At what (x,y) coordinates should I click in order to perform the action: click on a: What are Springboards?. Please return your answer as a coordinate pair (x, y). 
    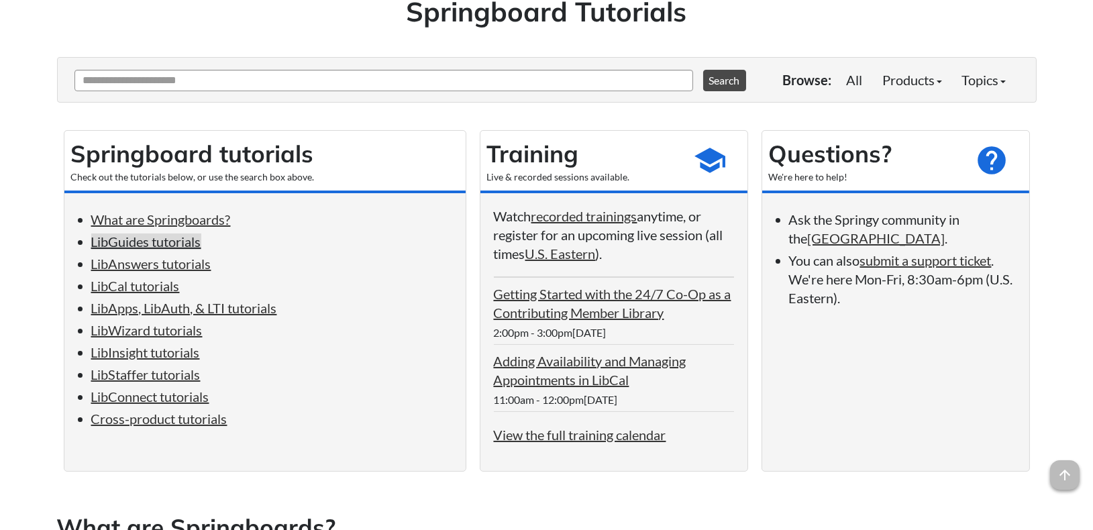
    Looking at the image, I should click on (161, 219).